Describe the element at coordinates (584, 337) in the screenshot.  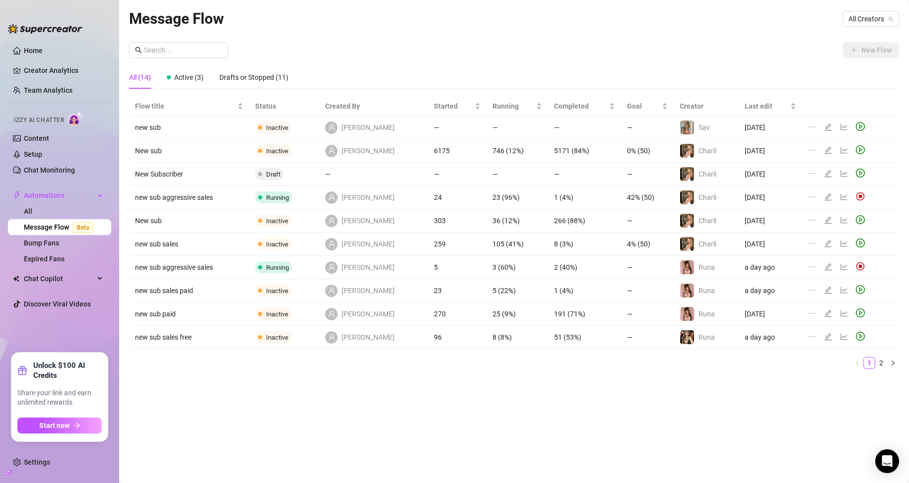
I see `td: 51 (53%)` at that location.